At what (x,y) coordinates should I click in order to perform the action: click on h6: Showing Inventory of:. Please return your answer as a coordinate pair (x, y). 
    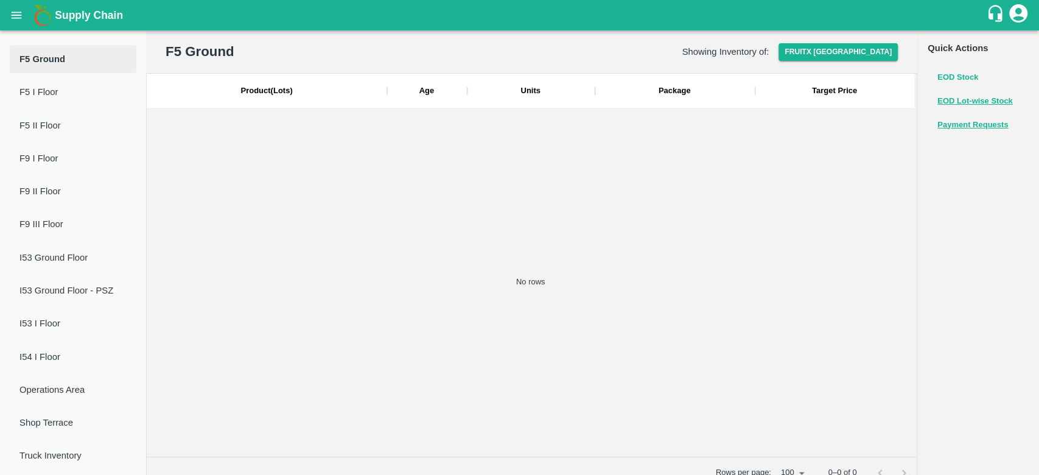
    Looking at the image, I should click on (725, 52).